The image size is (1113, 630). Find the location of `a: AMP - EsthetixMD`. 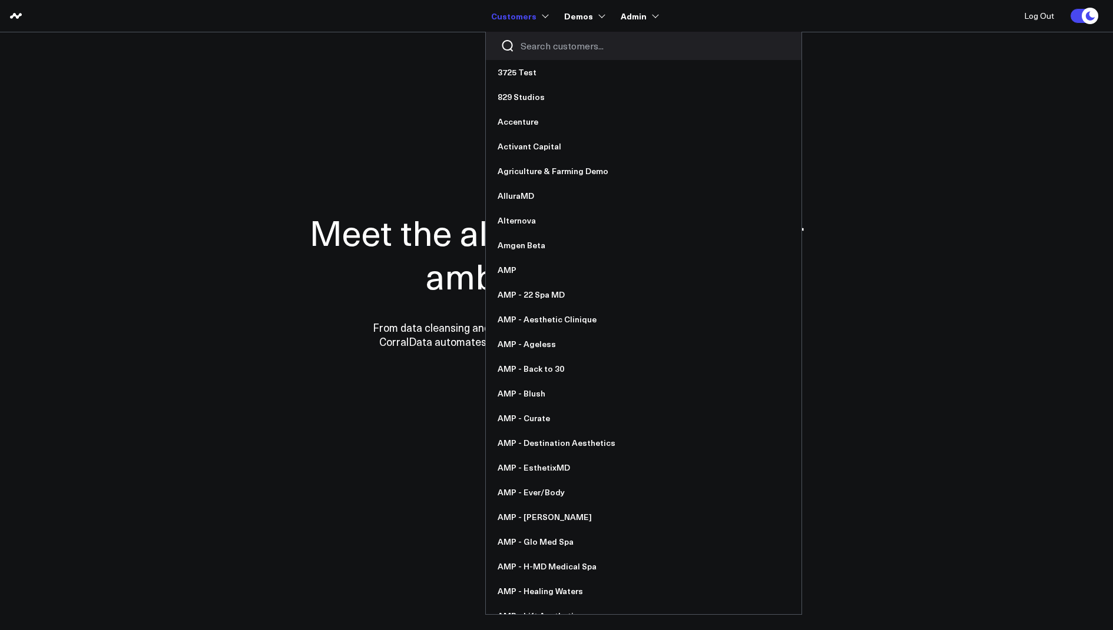

a: AMP - EsthetixMD is located at coordinates (643, 468).